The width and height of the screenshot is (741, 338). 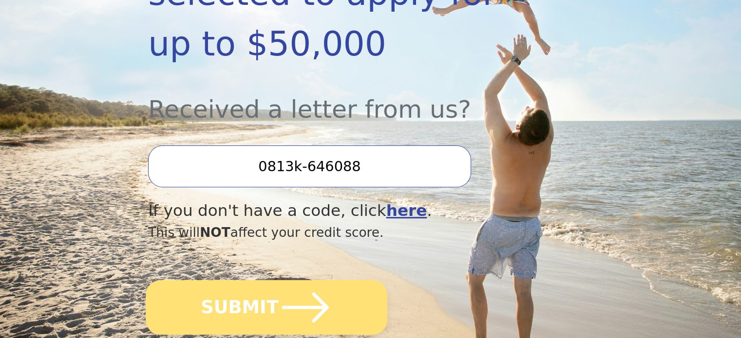 I want to click on a: here, so click(x=407, y=211).